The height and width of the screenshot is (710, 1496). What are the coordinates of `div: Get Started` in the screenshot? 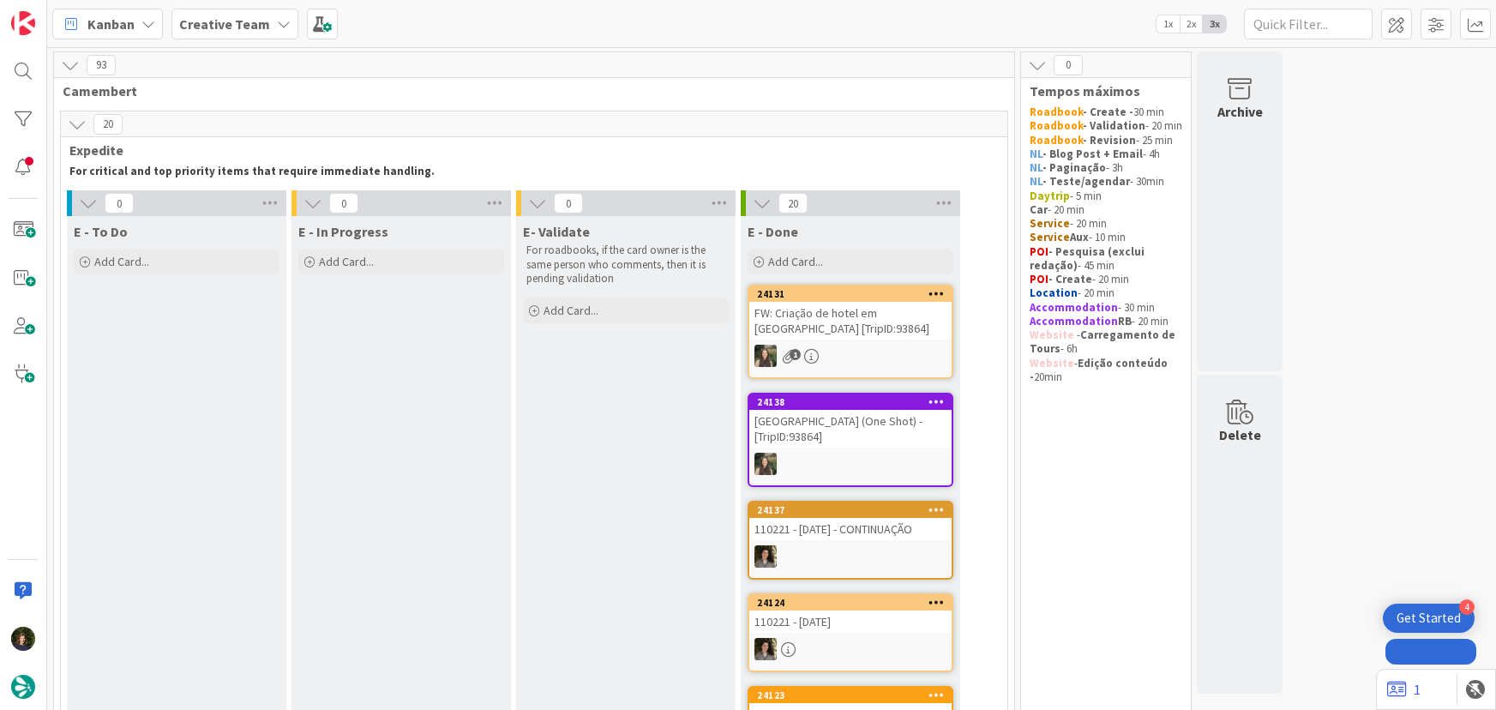 It's located at (1428, 618).